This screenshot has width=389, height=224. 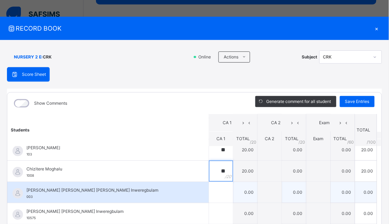 What do you see at coordinates (299, 102) in the screenshot?
I see `span: Generate comment for all student` at bounding box center [299, 102].